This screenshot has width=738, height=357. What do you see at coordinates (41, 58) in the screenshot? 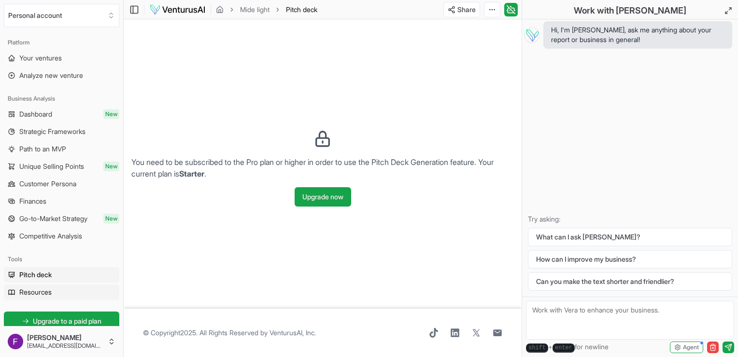
I see `span: Your ventures` at bounding box center [41, 58].